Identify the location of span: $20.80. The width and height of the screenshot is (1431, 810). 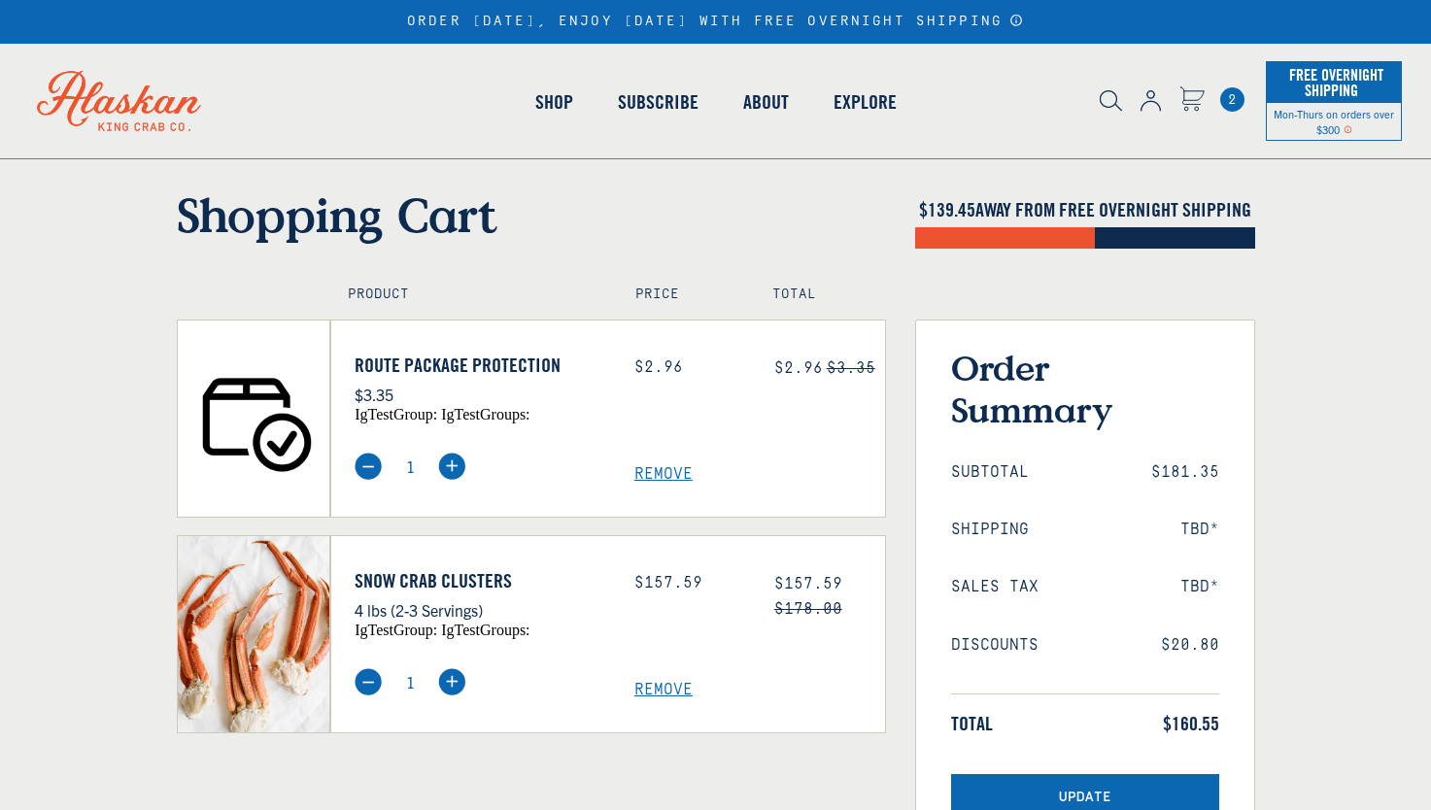
(1190, 645).